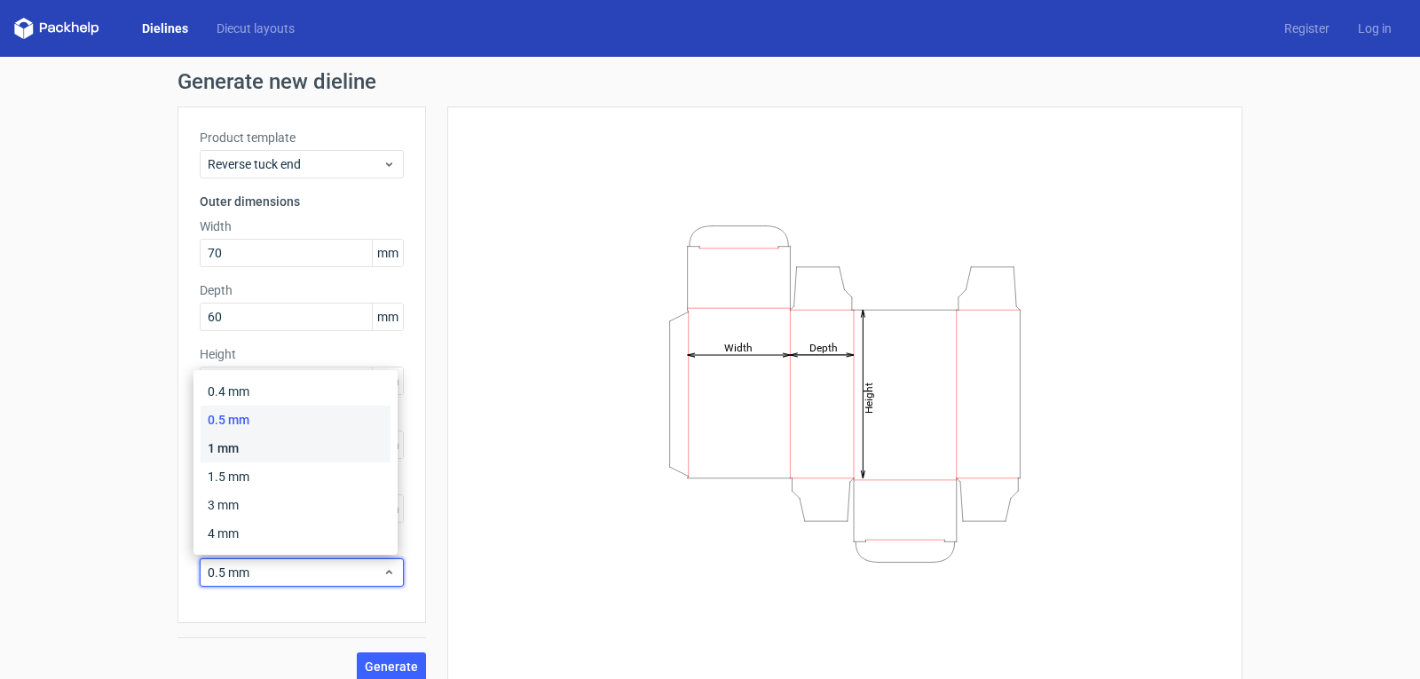 Image resolution: width=1420 pixels, height=679 pixels. I want to click on div: 3 mm, so click(296, 505).